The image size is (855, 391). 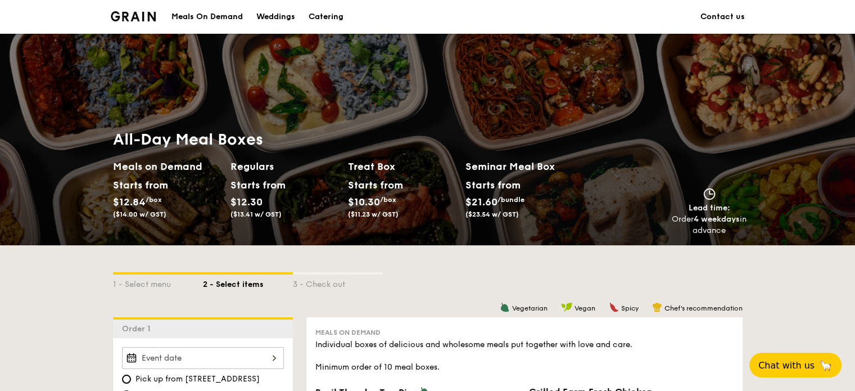 What do you see at coordinates (505, 307) in the screenshot?
I see `img: icon-vegetarian.fe4039eb.svg` at bounding box center [505, 307].